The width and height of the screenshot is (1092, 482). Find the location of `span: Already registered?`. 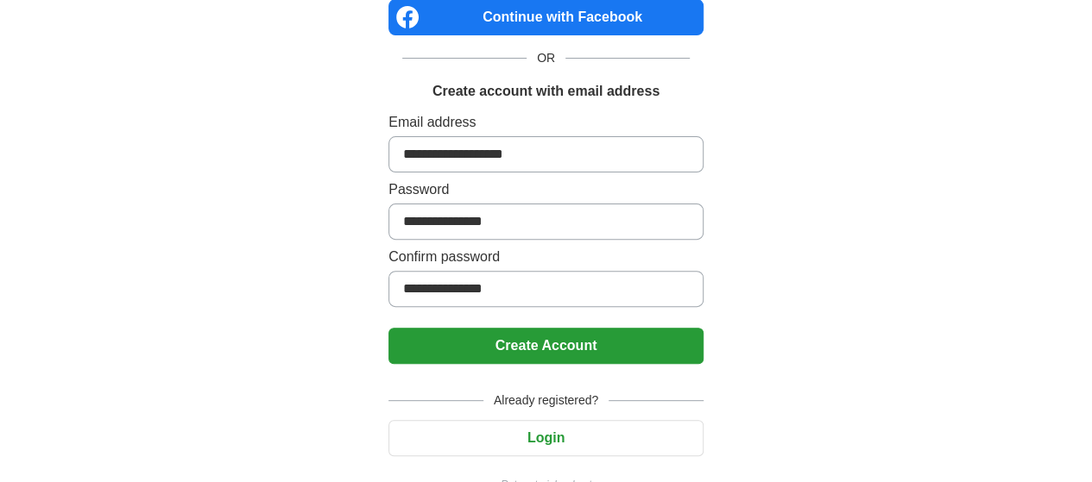

span: Already registered? is located at coordinates (545, 400).